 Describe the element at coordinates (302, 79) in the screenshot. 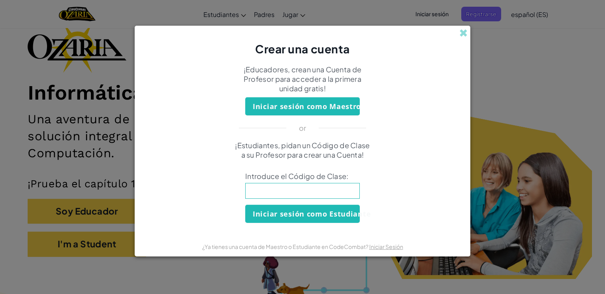

I see `p: ¡Educadores, crean una Cuenta de Profesor para acceder a la primera unidad gratis!` at that location.